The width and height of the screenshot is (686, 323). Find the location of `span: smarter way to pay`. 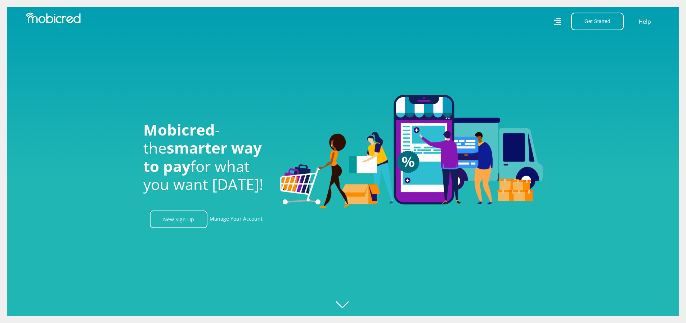

span: smarter way to pay is located at coordinates (202, 156).